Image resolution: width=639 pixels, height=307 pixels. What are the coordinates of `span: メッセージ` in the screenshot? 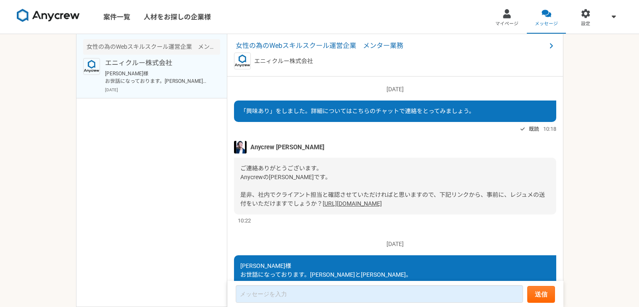 It's located at (546, 24).